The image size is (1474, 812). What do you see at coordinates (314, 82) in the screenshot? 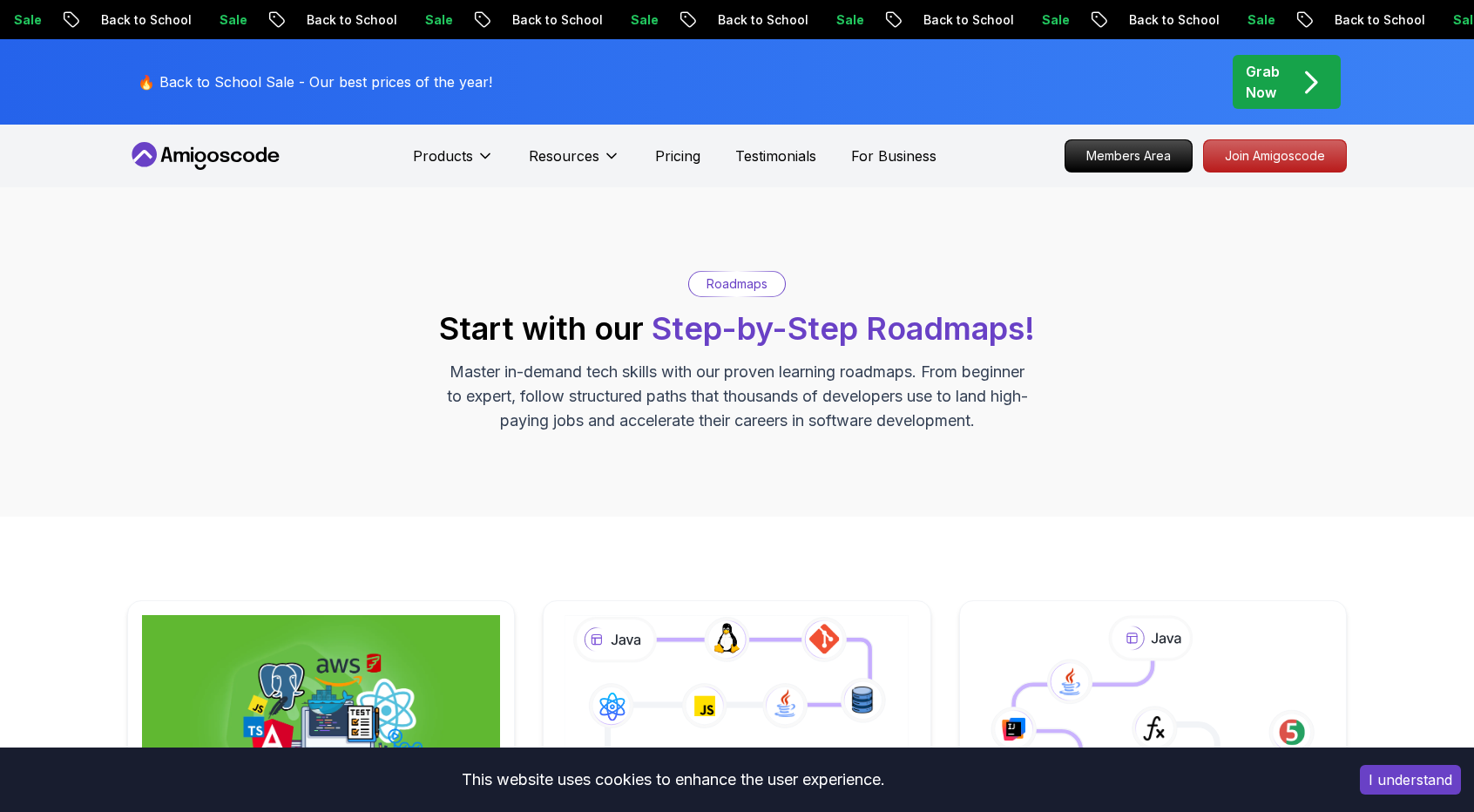
I see `p: 🔥 Back to School Sale - Our best prices of the year!` at bounding box center [314, 82].